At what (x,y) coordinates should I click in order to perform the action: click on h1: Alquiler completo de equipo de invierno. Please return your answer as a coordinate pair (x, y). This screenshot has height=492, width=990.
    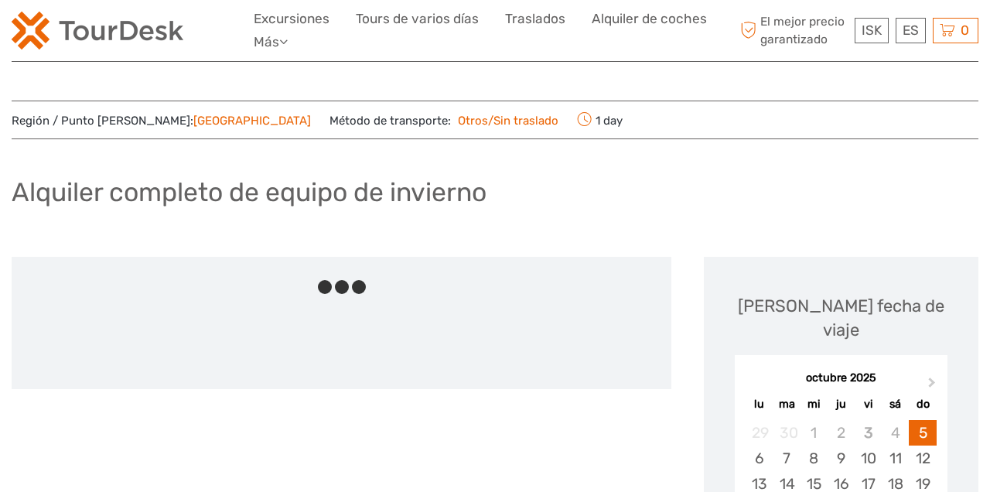
    Looking at the image, I should click on (249, 192).